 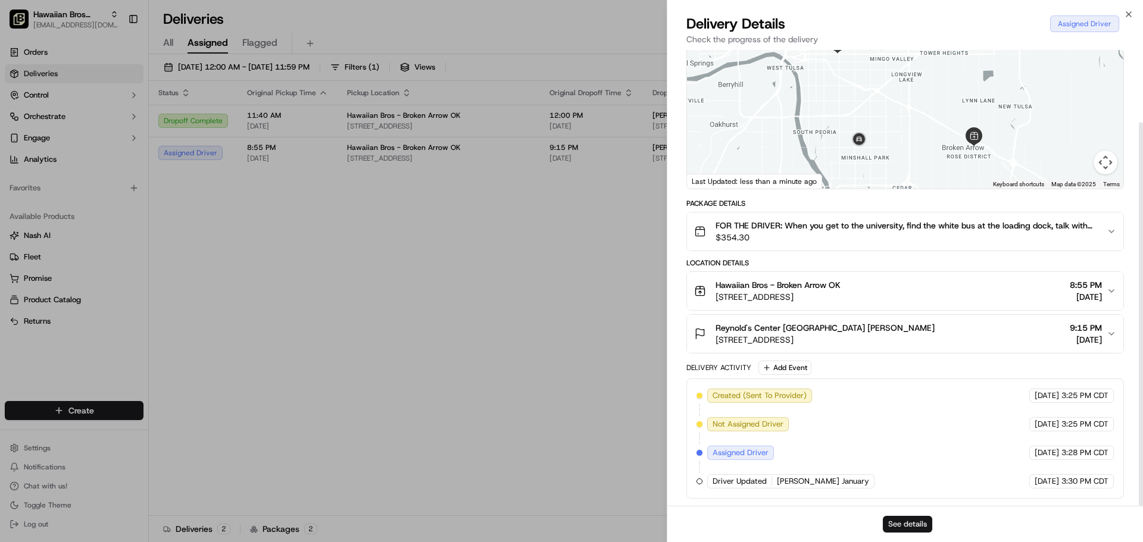 What do you see at coordinates (747, 424) in the screenshot?
I see `span: Not Assigned Driver` at bounding box center [747, 424].